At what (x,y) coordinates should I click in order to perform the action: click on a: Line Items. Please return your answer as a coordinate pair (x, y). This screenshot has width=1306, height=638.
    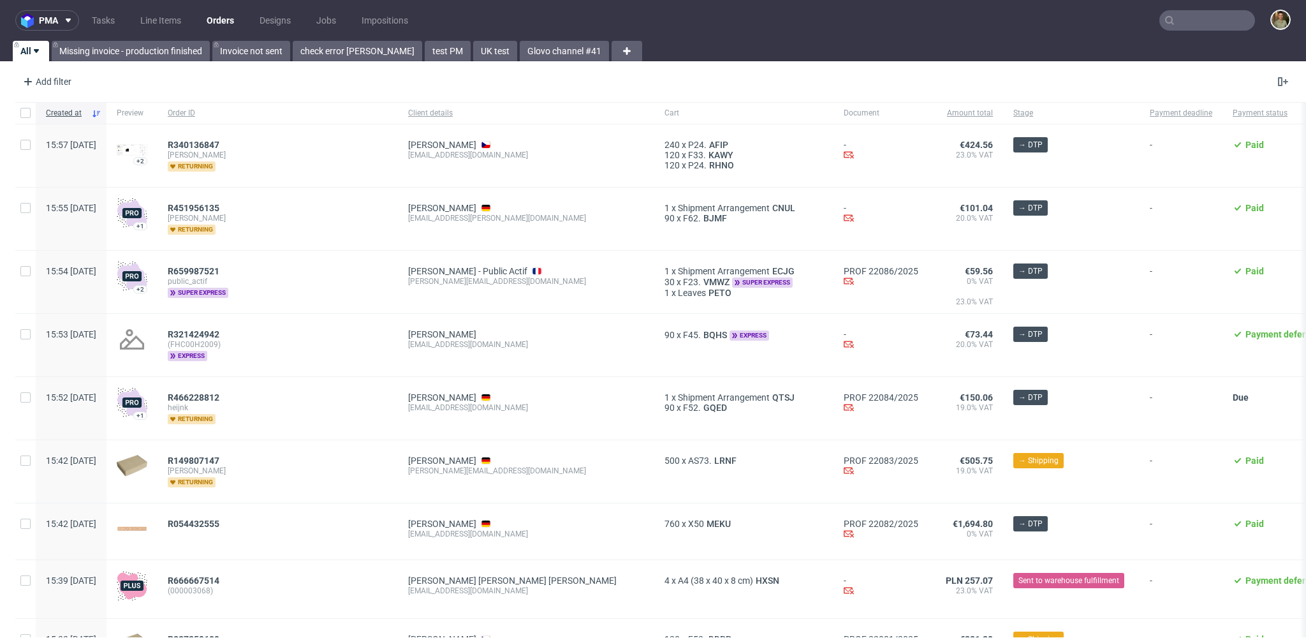
    Looking at the image, I should click on (161, 20).